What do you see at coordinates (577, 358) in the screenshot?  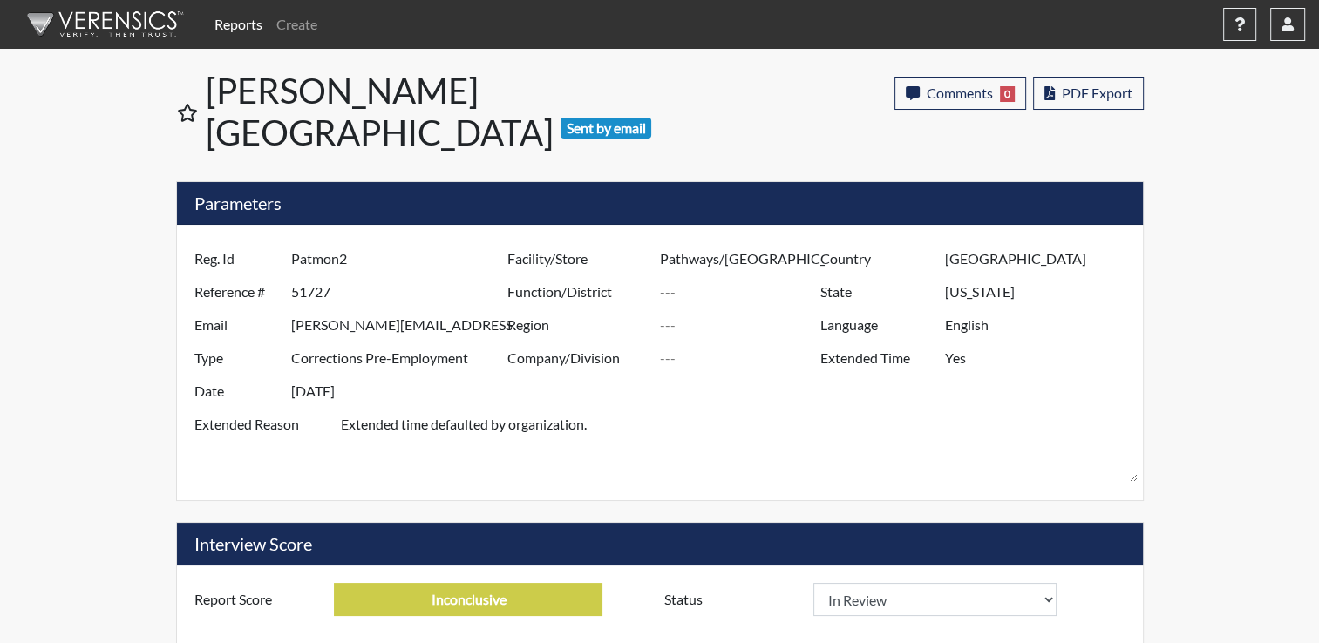 I see `label: Company/Division` at bounding box center [577, 358].